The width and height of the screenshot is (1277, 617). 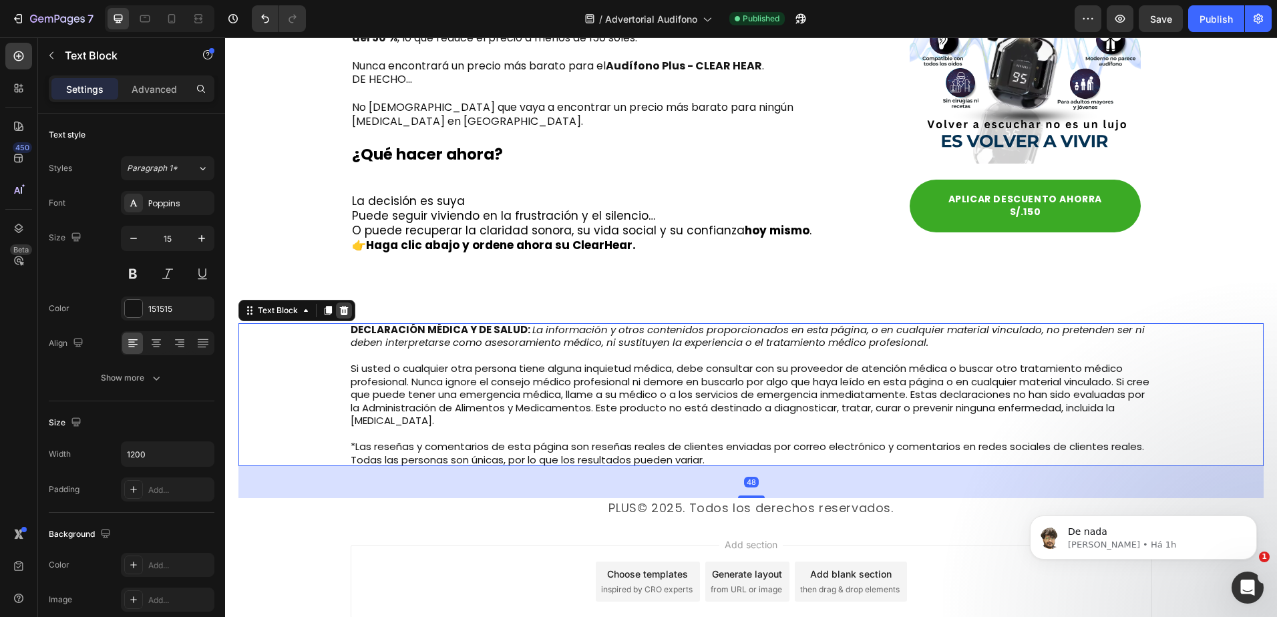 I want to click on p: Settings, so click(x=85, y=89).